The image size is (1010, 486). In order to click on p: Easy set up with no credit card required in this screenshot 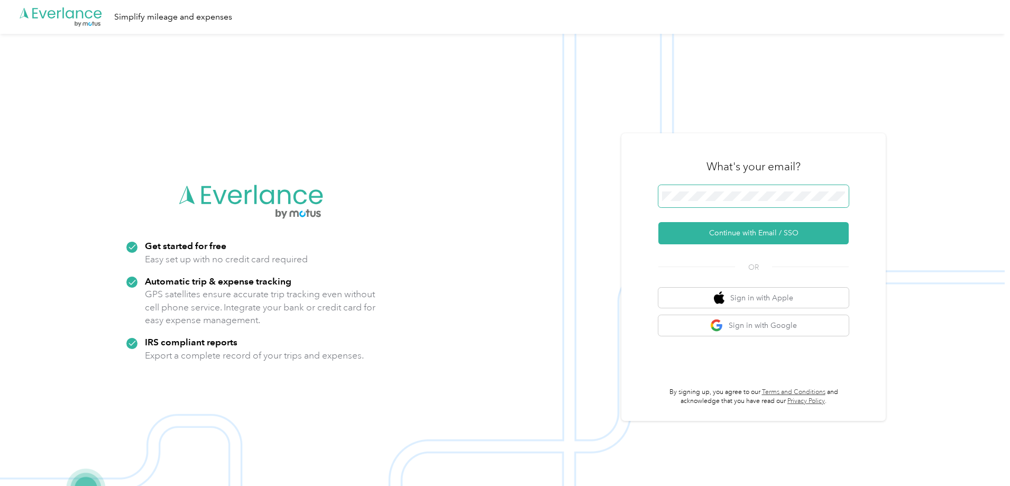, I will do `click(226, 259)`.